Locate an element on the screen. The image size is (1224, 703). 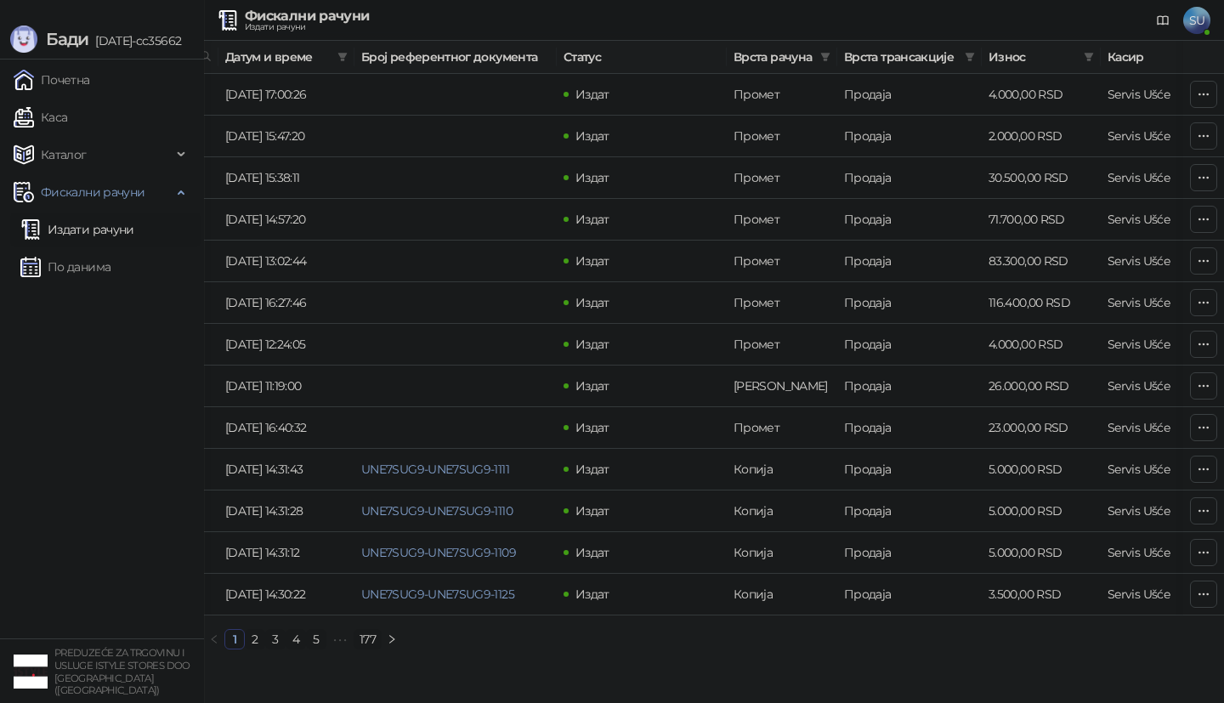
th: Статус is located at coordinates (642, 57).